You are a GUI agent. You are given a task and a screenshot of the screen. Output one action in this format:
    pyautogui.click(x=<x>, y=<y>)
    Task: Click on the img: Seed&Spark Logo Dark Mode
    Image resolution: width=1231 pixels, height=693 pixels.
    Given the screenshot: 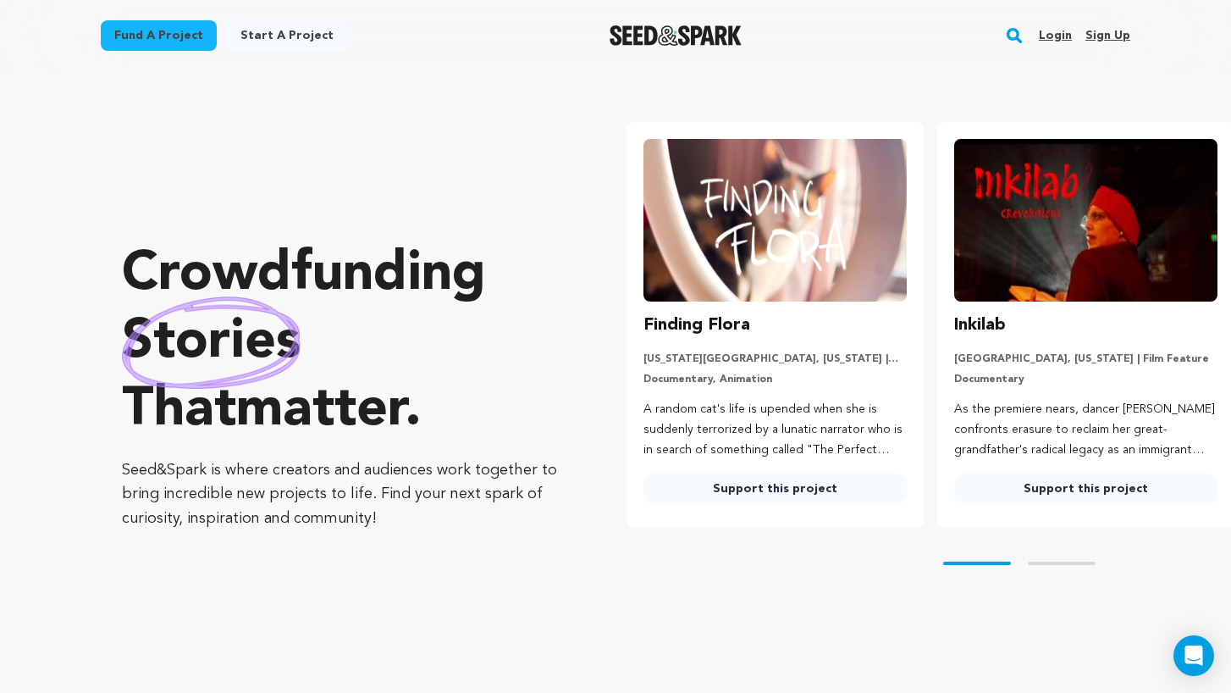 What is the action you would take?
    pyautogui.click(x=676, y=36)
    